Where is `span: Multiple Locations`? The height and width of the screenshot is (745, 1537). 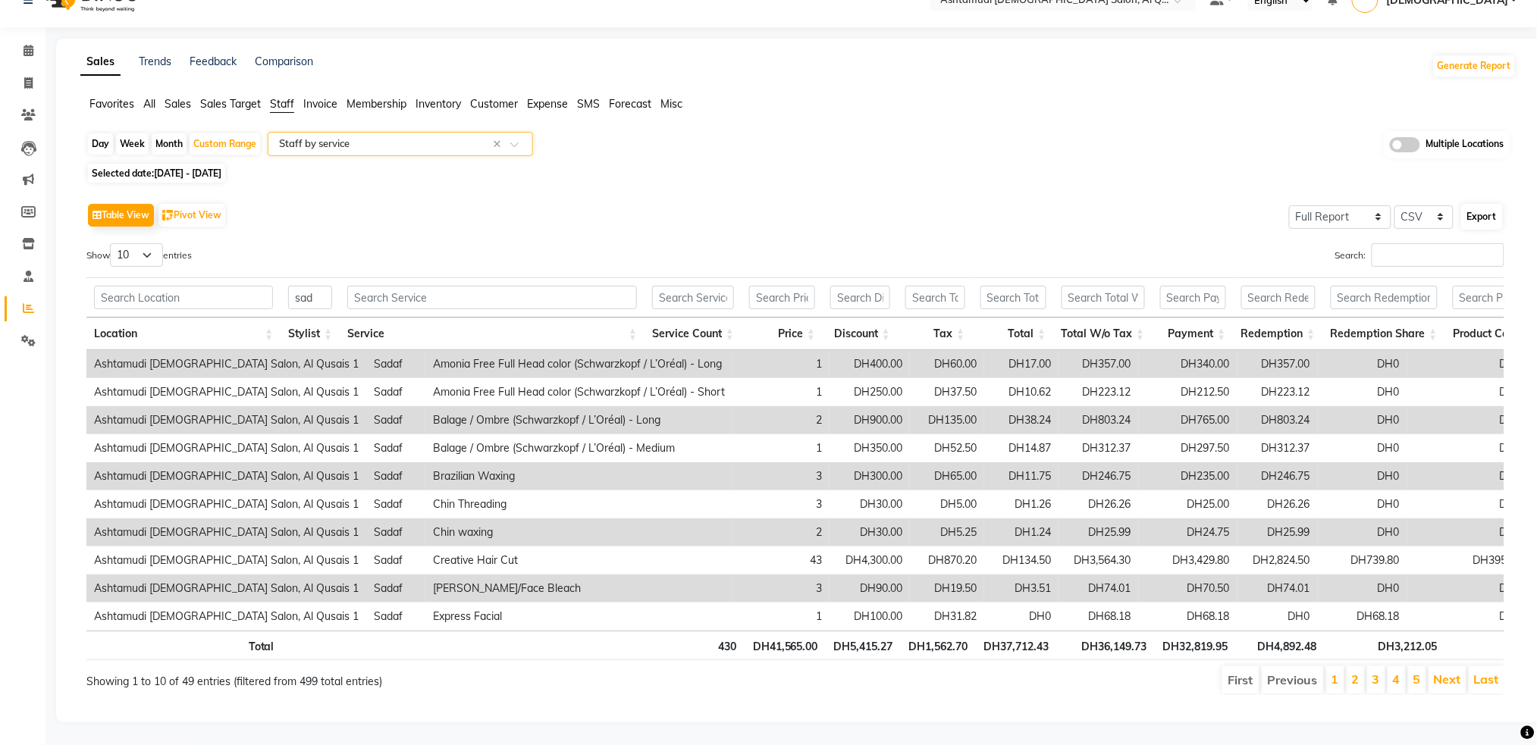
span: Multiple Locations is located at coordinates (1465, 145).